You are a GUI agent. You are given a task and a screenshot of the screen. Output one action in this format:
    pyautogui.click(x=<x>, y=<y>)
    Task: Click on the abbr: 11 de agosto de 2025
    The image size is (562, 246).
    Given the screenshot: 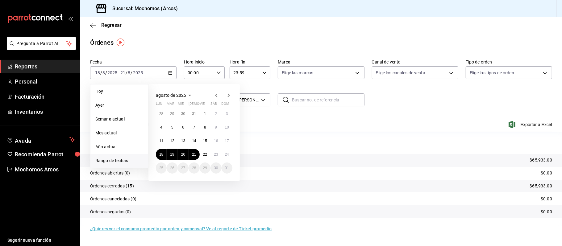 What is the action you would take?
    pyautogui.click(x=161, y=141)
    